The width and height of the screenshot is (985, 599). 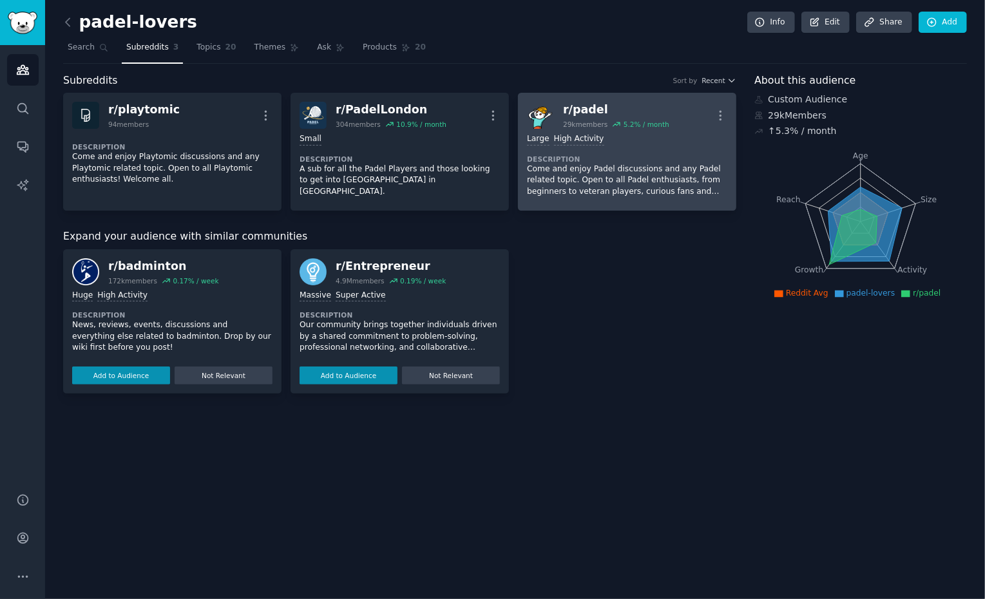 I want to click on div: 29k members, so click(x=585, y=124).